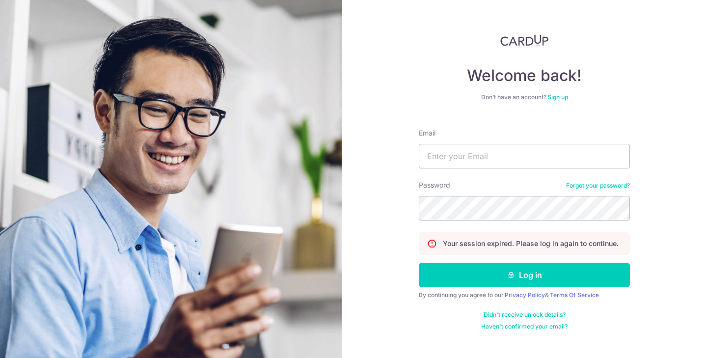  What do you see at coordinates (524, 275) in the screenshot?
I see `button: Log in` at bounding box center [524, 275].